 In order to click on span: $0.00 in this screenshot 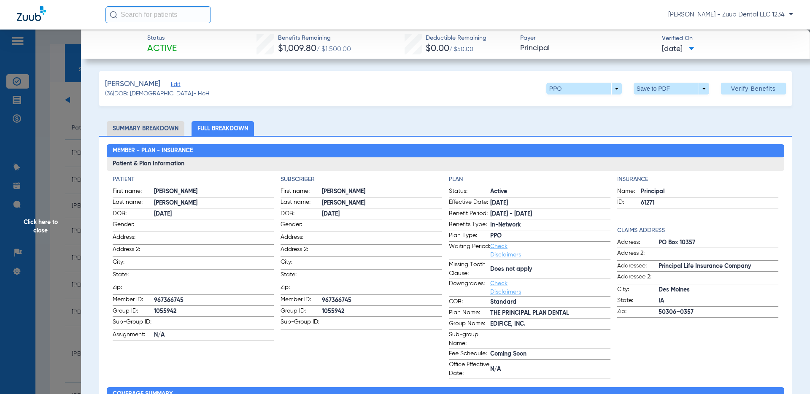, I will do `click(438, 49)`.